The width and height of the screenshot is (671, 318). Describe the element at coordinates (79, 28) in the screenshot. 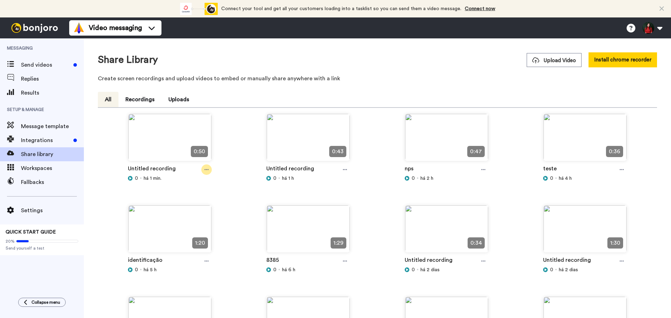

I see `img: vm-color.svg` at that location.